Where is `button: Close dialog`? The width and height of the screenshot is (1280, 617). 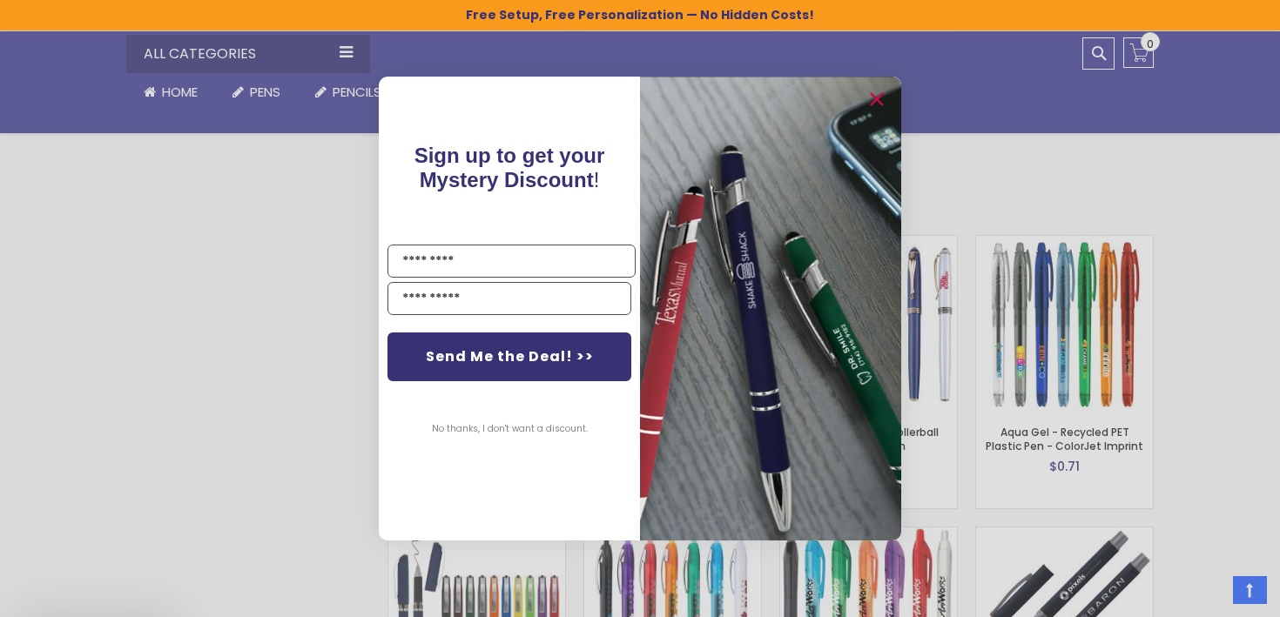
button: Close dialog is located at coordinates (877, 99).